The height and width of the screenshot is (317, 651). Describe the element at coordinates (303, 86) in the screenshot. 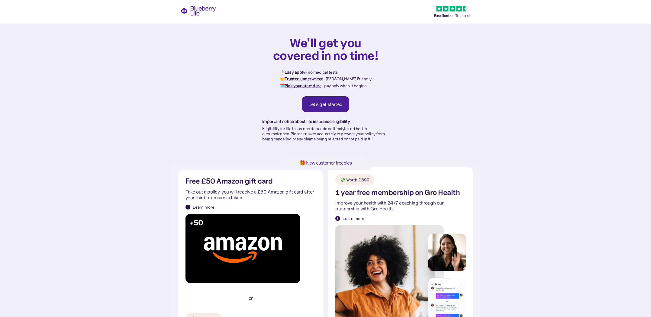

I see `strong: Pick your start date` at that location.